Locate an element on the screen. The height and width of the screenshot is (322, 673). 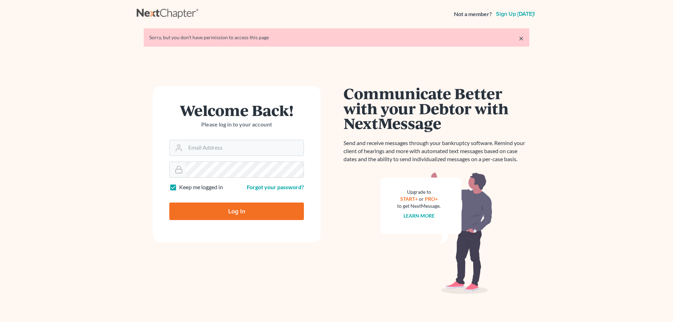
h1: Communicate Better with your Debtor with NextMessage is located at coordinates (436, 108).